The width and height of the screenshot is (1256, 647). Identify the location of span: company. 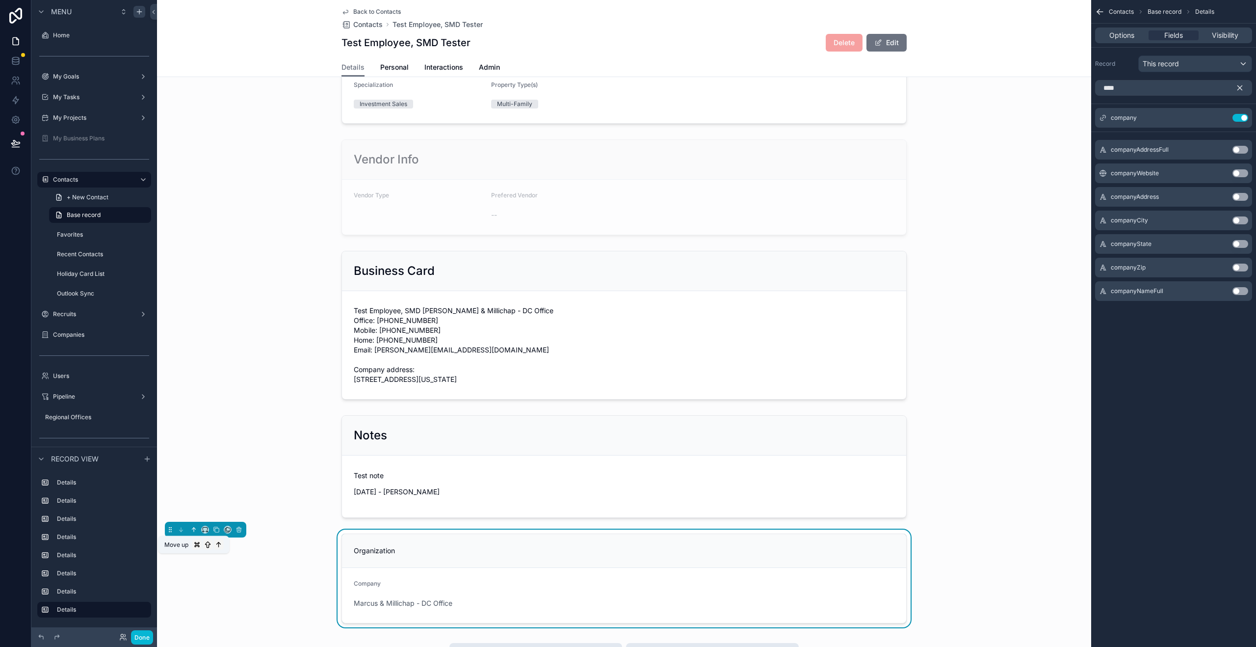
(1123, 118).